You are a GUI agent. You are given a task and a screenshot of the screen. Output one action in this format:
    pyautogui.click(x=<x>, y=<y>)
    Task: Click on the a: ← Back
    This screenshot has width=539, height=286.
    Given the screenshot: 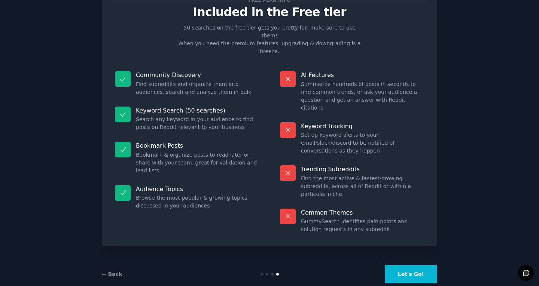 What is the action you would take?
    pyautogui.click(x=112, y=274)
    